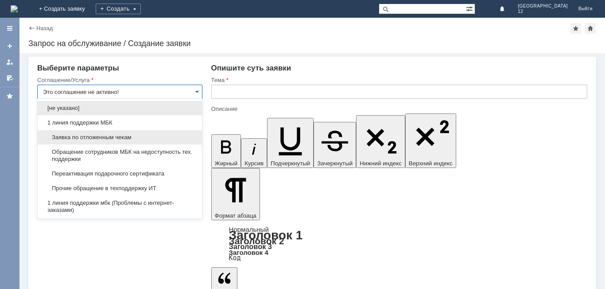 This screenshot has width=605, height=289. Describe the element at coordinates (14, 9) in the screenshot. I see `a: Перейти на домашнюю страницу` at that location.